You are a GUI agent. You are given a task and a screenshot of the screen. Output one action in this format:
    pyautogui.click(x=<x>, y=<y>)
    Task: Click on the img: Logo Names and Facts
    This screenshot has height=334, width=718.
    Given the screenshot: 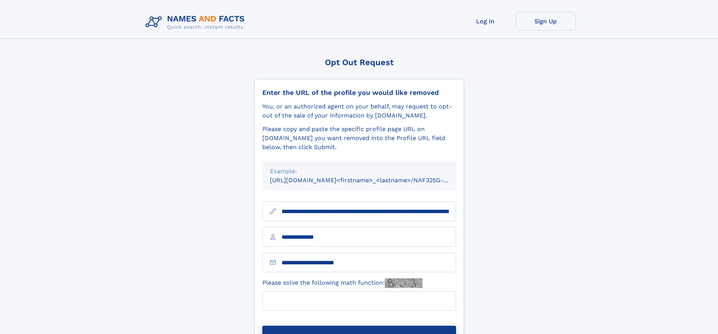 What is the action you would take?
    pyautogui.click(x=197, y=22)
    